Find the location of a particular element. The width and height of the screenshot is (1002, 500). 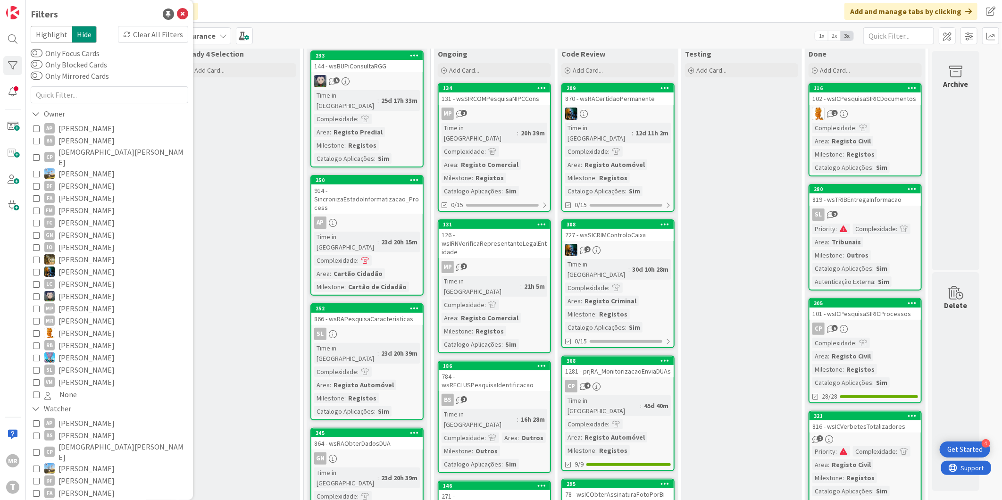

img: SF is located at coordinates (50, 357).